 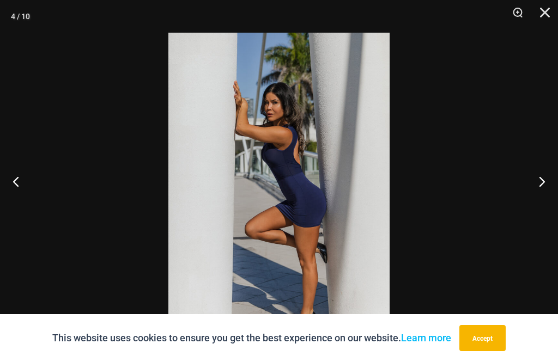 I want to click on div: 4 / 10, so click(x=20, y=16).